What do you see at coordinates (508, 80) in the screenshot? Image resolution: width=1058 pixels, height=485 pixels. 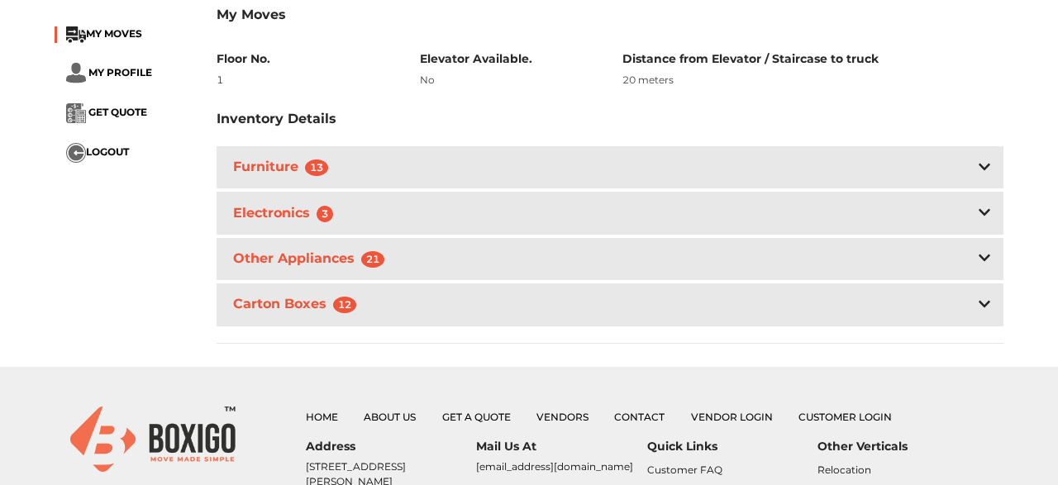 I see `div: No` at bounding box center [508, 80].